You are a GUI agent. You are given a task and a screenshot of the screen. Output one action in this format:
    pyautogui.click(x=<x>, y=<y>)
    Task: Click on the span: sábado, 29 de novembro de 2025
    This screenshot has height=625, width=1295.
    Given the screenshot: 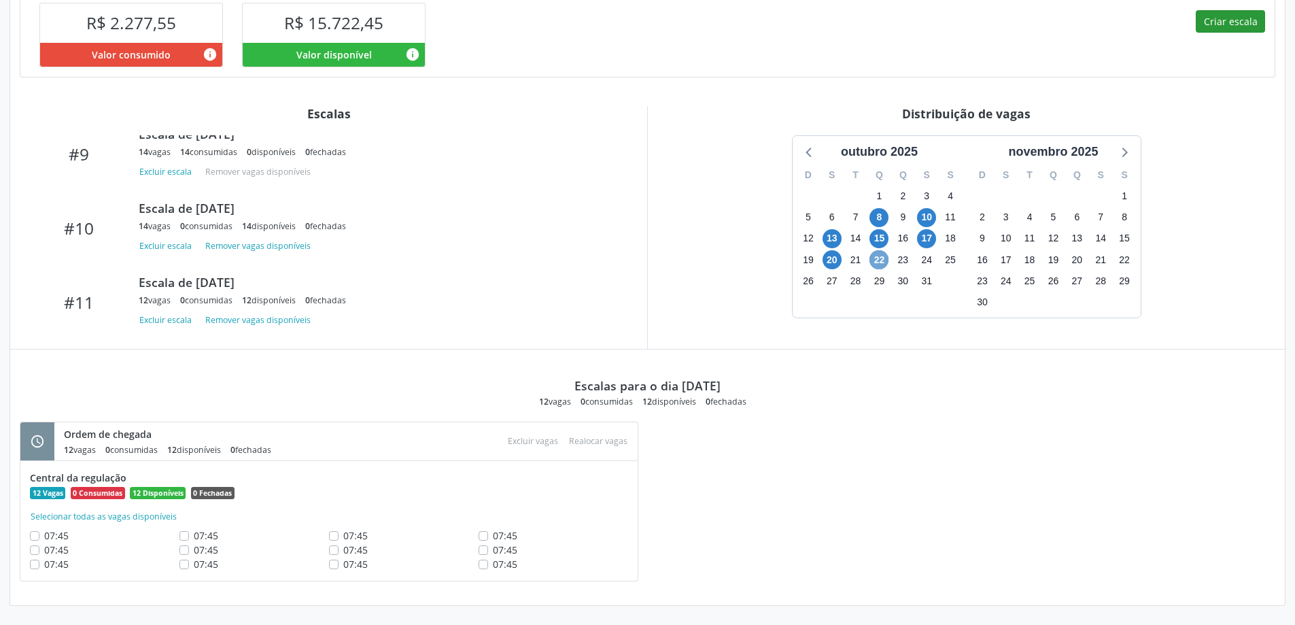 What is the action you would take?
    pyautogui.click(x=1125, y=281)
    